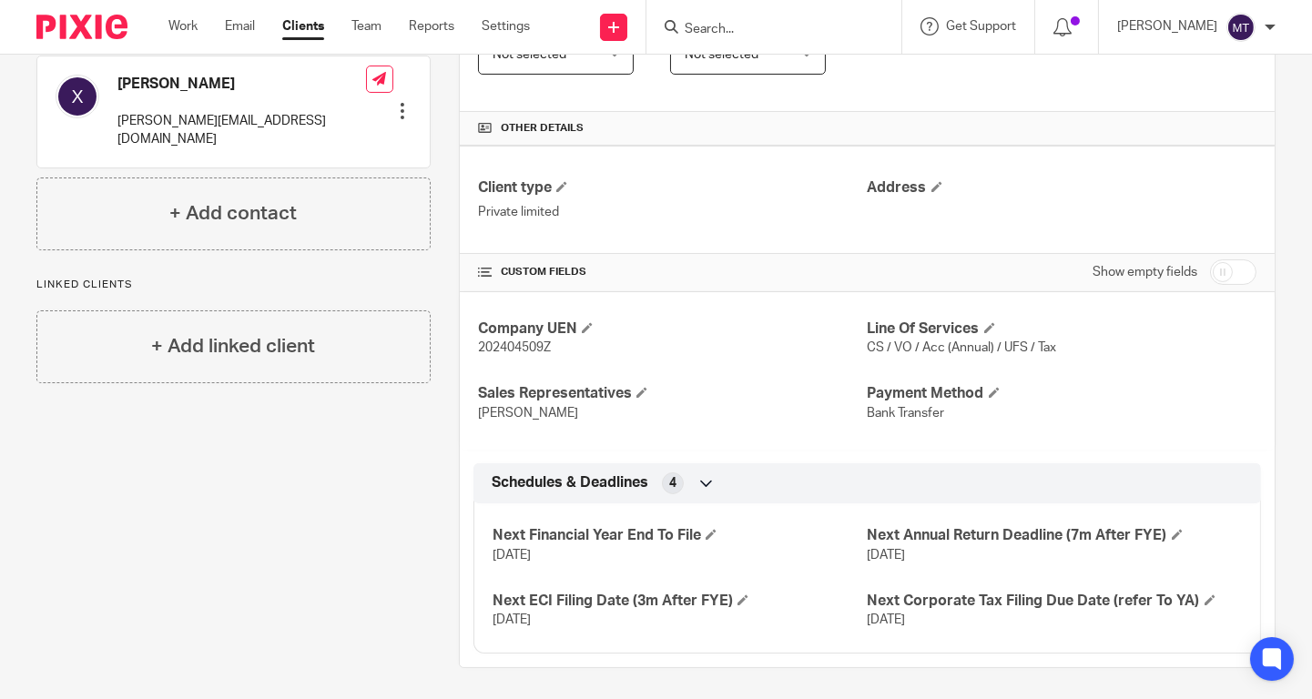  Describe the element at coordinates (233, 285) in the screenshot. I see `p: Linked clients` at that location.